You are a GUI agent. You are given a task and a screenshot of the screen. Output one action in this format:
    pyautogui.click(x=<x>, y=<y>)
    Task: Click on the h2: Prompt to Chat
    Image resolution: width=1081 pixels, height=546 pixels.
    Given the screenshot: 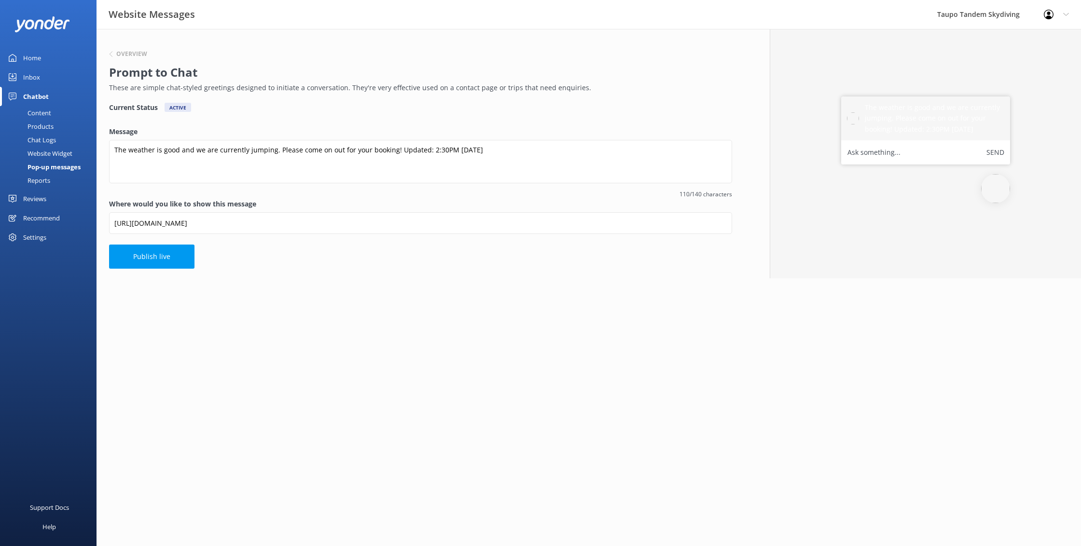 What is the action you would take?
    pyautogui.click(x=418, y=72)
    